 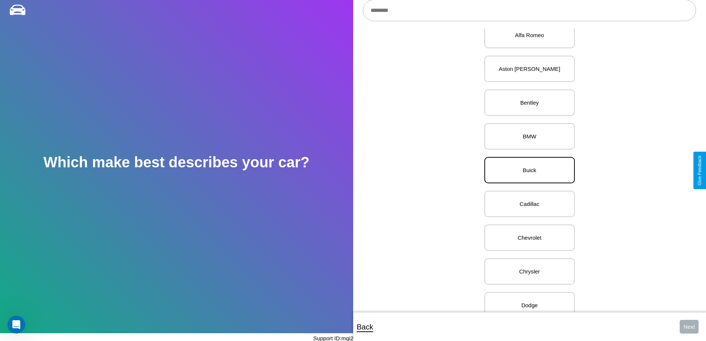 What do you see at coordinates (530, 102) in the screenshot?
I see `p: Bentley` at bounding box center [530, 102].